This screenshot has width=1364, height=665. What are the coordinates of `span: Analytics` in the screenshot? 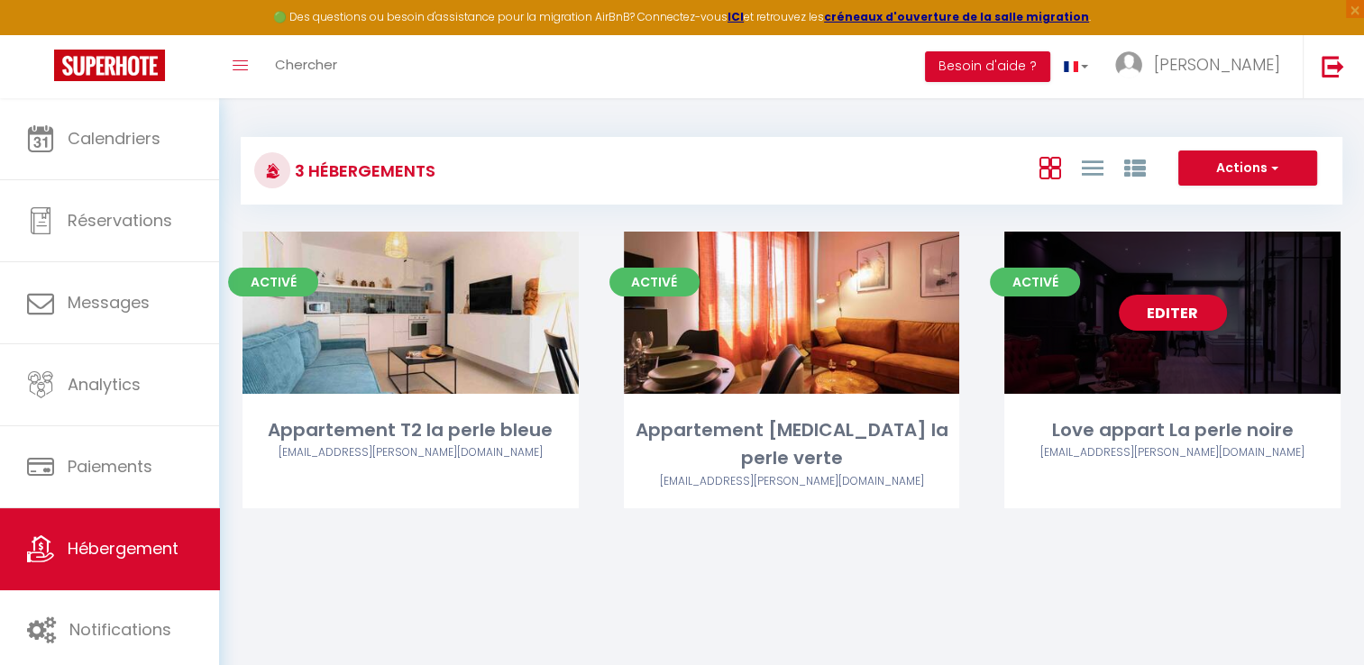 It's located at (104, 384).